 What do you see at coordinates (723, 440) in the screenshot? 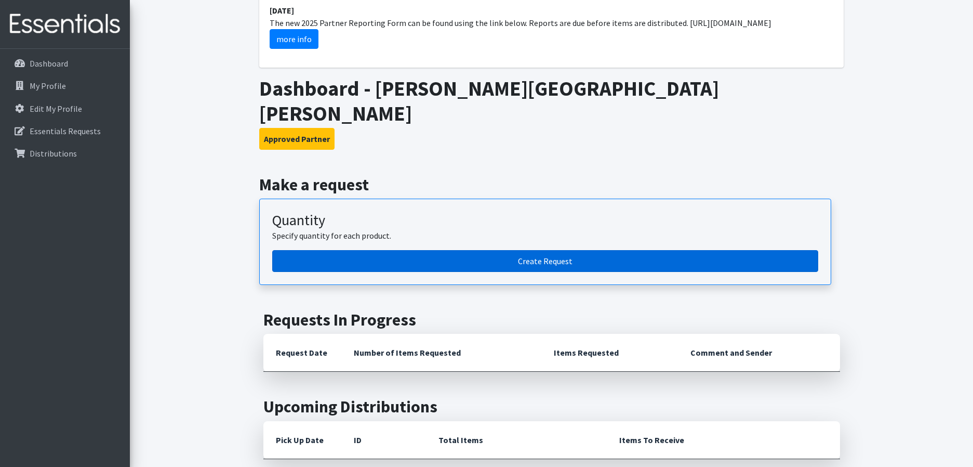
I see `th: Items To Receive` at bounding box center [723, 440].